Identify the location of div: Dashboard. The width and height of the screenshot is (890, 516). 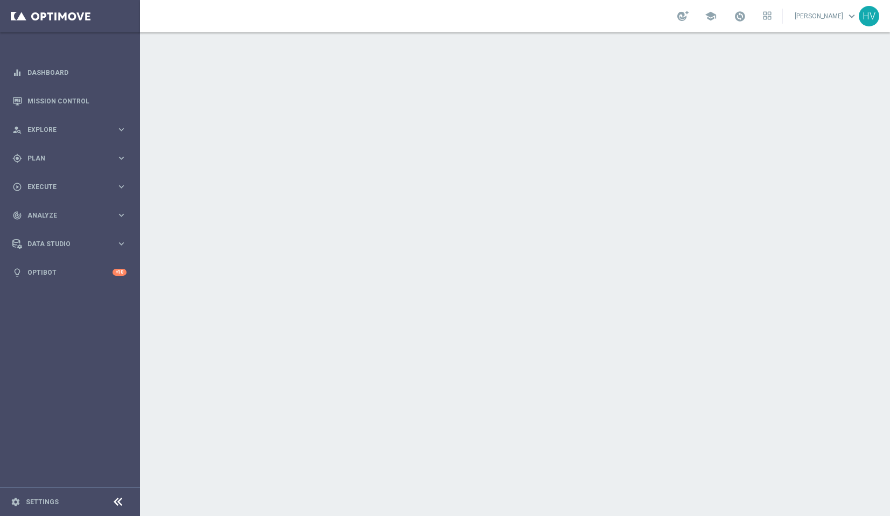
(69, 72).